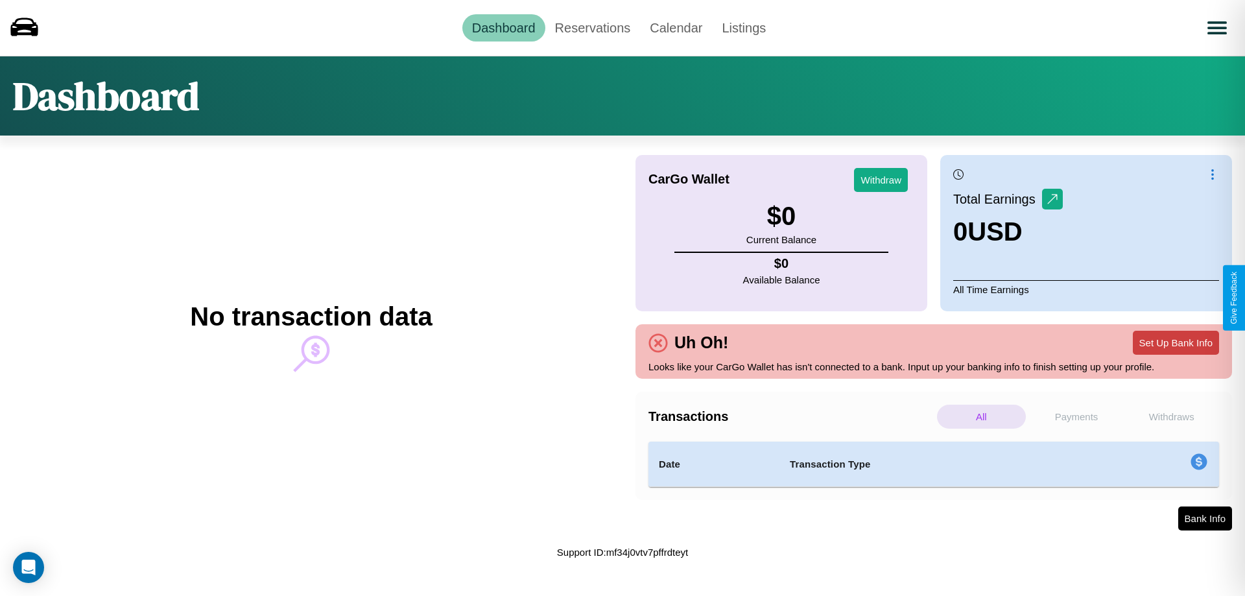  Describe the element at coordinates (781, 263) in the screenshot. I see `h4: $ 0` at that location.